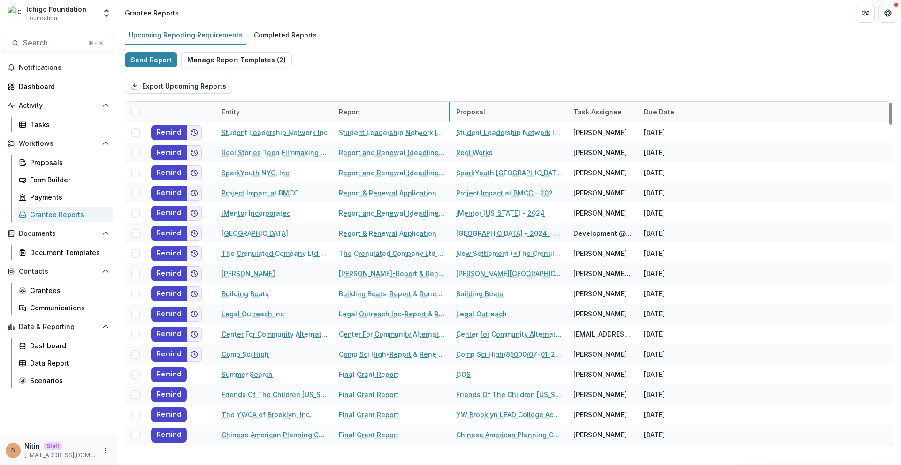 The image size is (901, 465). Describe the element at coordinates (474, 152) in the screenshot. I see `a: Reel Works` at that location.